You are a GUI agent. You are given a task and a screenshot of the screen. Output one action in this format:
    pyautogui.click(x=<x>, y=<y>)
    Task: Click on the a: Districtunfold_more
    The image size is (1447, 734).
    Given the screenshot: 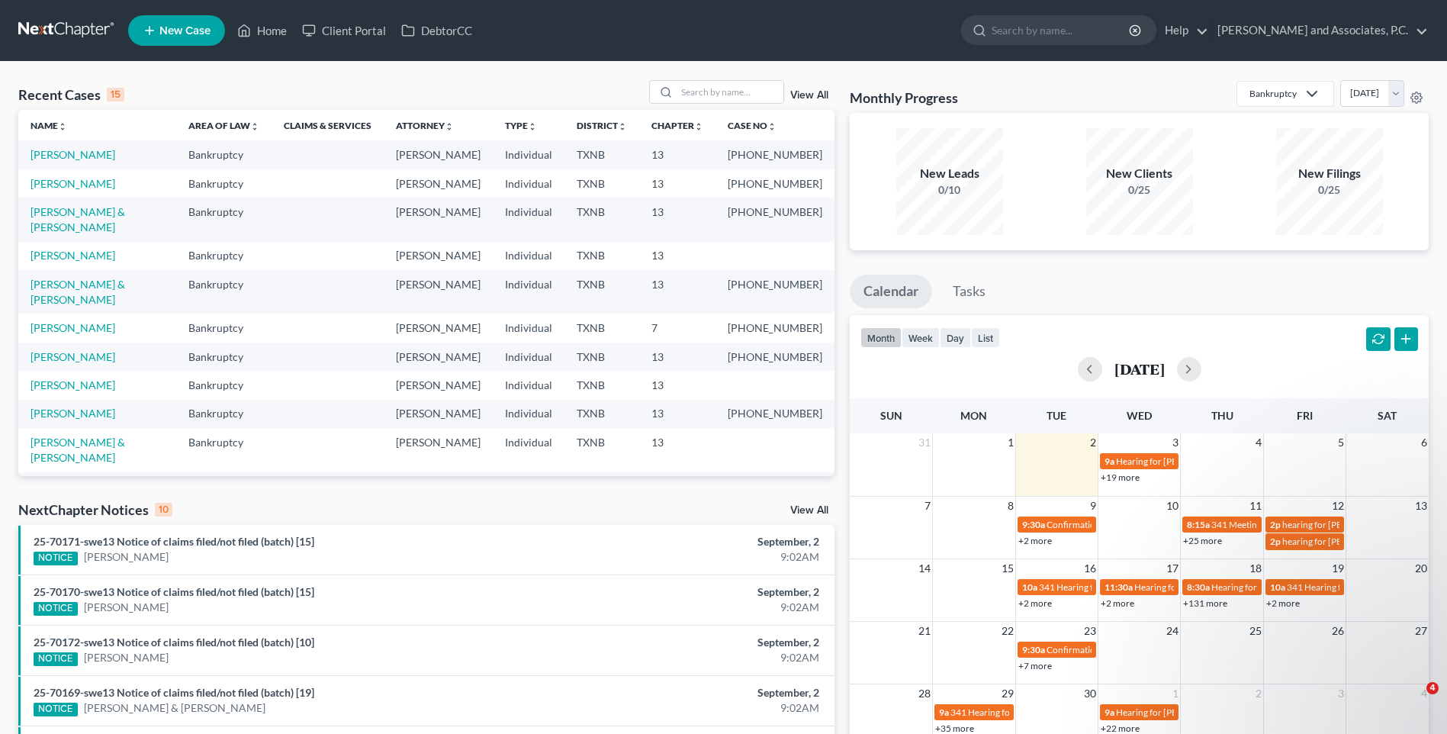 What is the action you would take?
    pyautogui.click(x=602, y=125)
    